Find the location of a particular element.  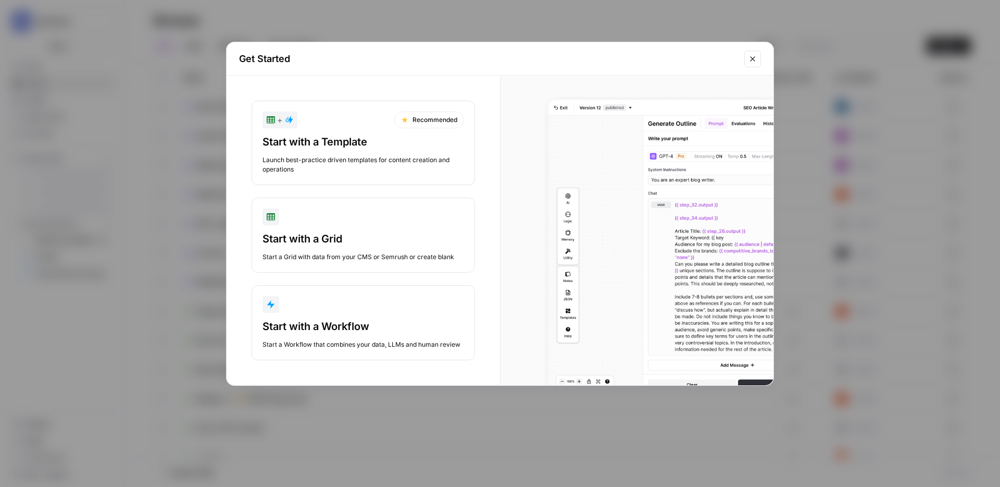

div: Start a Workflow that combines your data, LLMs and human review is located at coordinates (363, 344).